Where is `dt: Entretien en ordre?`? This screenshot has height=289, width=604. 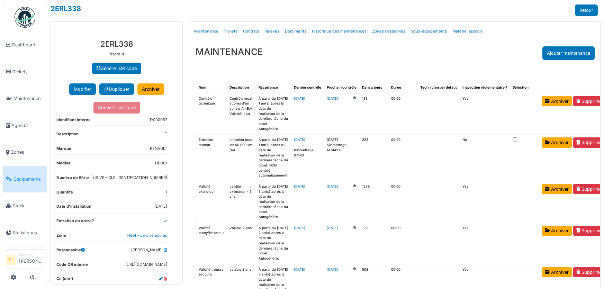
dt: Entretien en ordre? is located at coordinates (75, 222).